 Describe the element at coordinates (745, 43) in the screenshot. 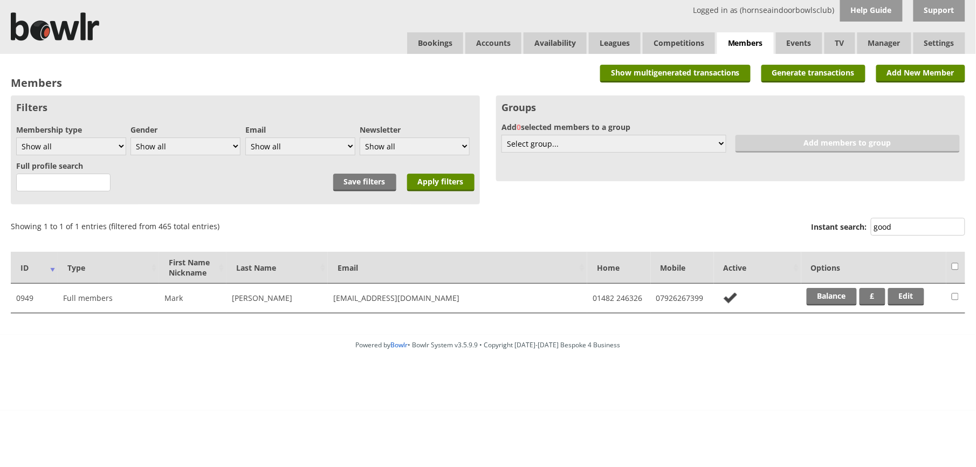

I see `span: Members` at that location.